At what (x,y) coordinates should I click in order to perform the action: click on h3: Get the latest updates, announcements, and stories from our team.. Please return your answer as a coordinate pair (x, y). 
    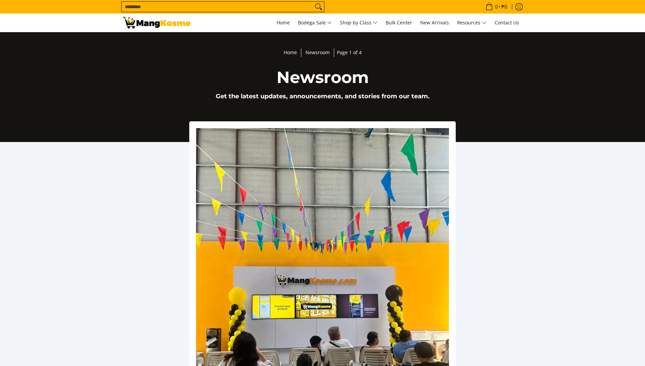
    Looking at the image, I should click on (323, 96).